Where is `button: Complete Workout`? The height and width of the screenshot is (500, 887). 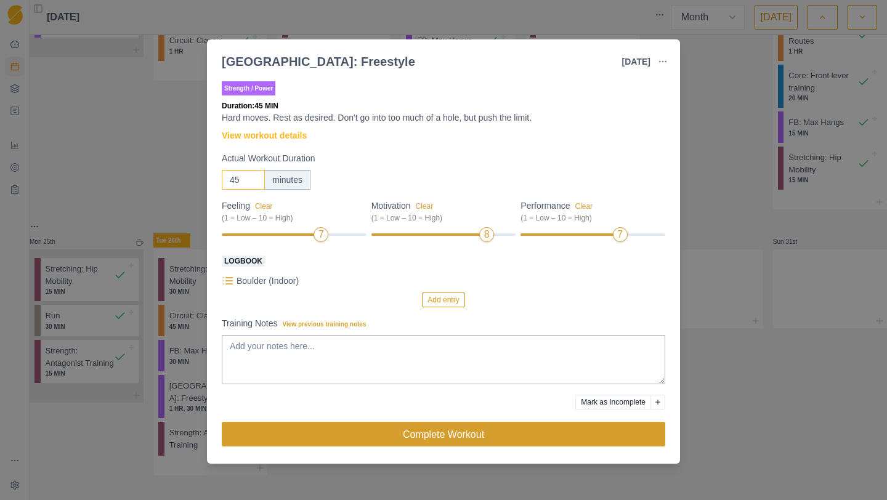
button: Complete Workout is located at coordinates (443, 434).